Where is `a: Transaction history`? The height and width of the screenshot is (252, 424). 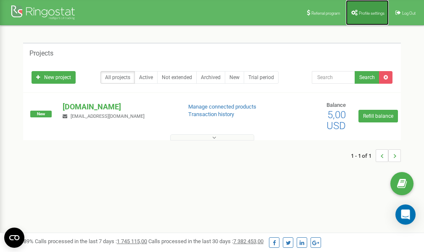
a: Transaction history is located at coordinates (211, 114).